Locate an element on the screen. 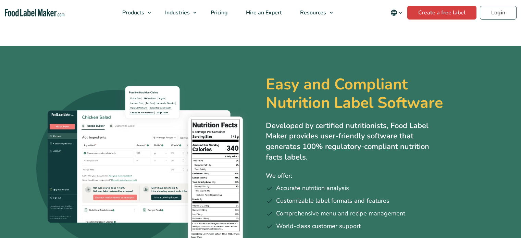  a: Create a free label is located at coordinates (442, 13).